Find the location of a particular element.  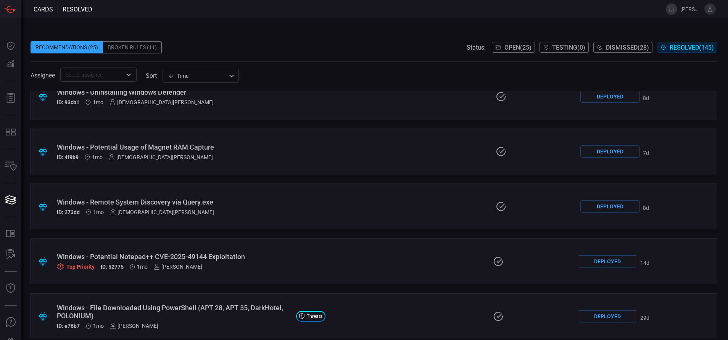

span: Testing ( 0 ) is located at coordinates (568, 47).